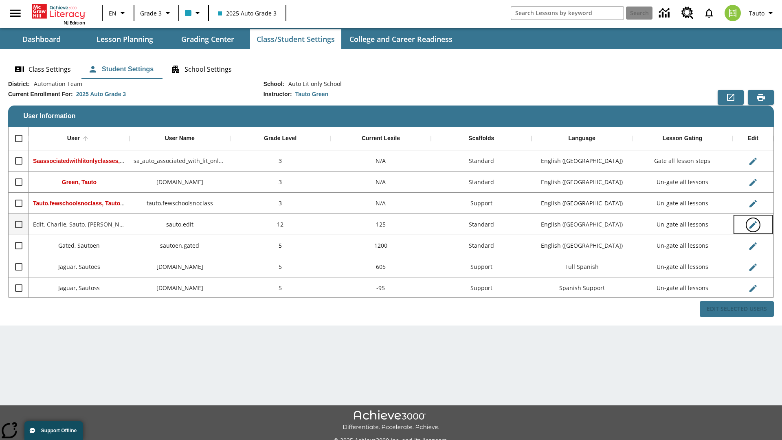  Describe the element at coordinates (180, 246) in the screenshot. I see `div: sautoen.gated` at that location.